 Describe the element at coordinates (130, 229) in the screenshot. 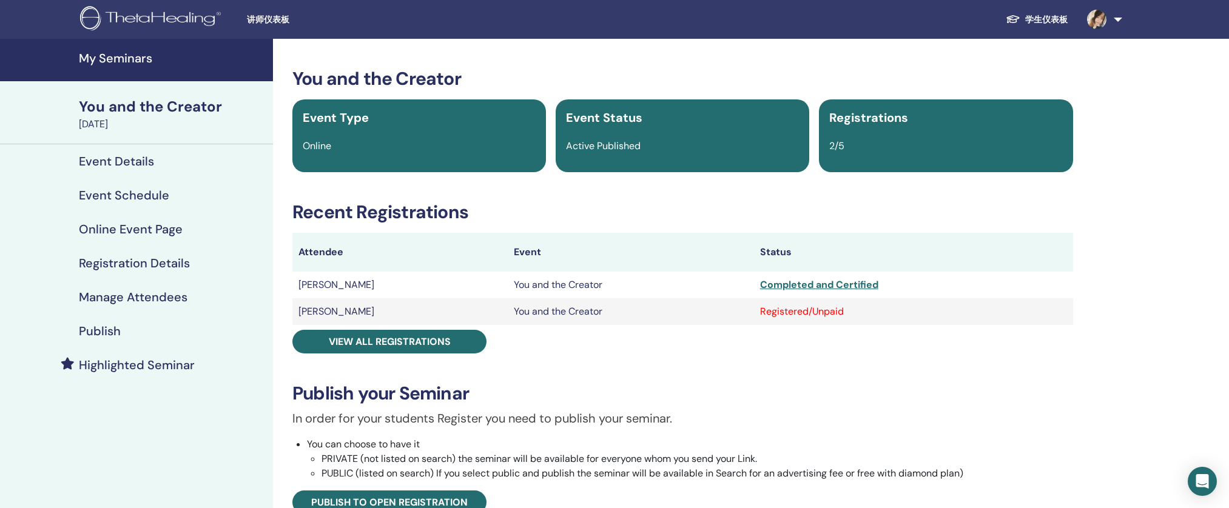

I see `h4: Online Event Page` at that location.